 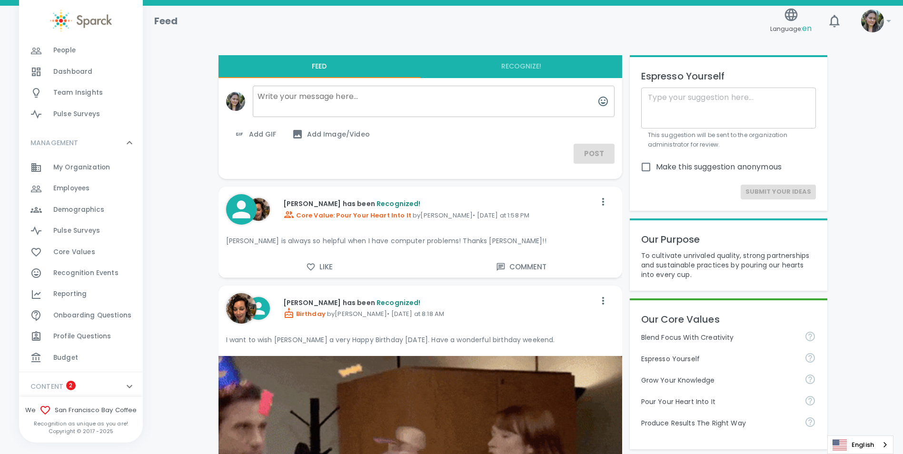 I want to click on p: Our Core Values, so click(x=729, y=319).